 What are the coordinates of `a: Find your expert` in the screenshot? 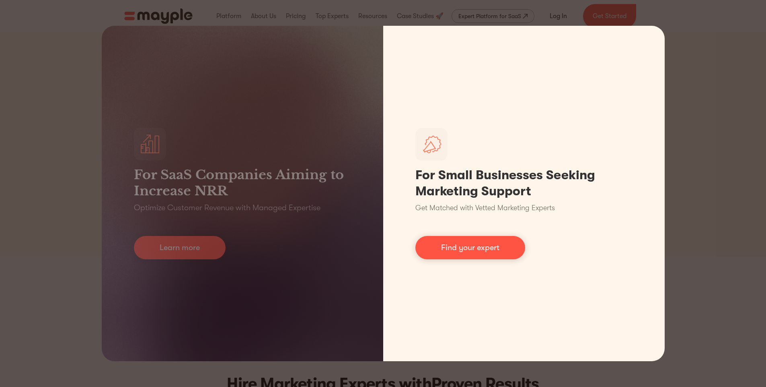 It's located at (470, 247).